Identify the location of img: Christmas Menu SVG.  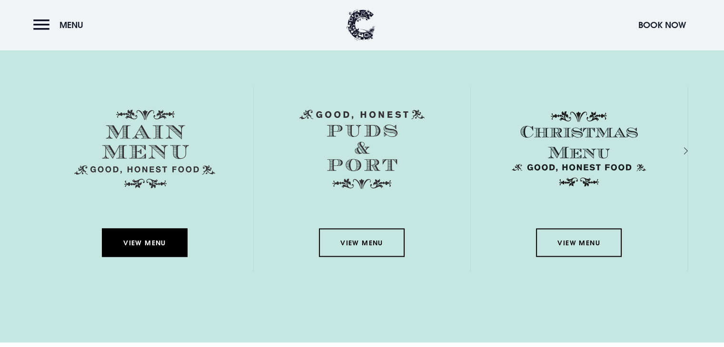
(579, 149).